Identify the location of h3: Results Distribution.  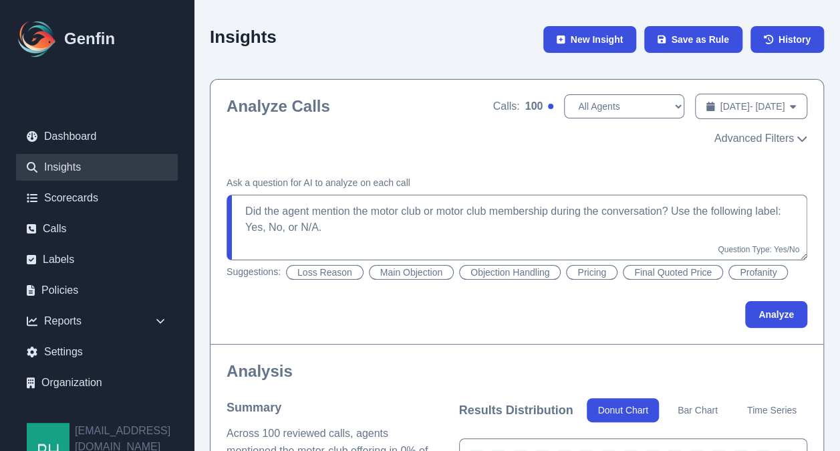
(516, 410).